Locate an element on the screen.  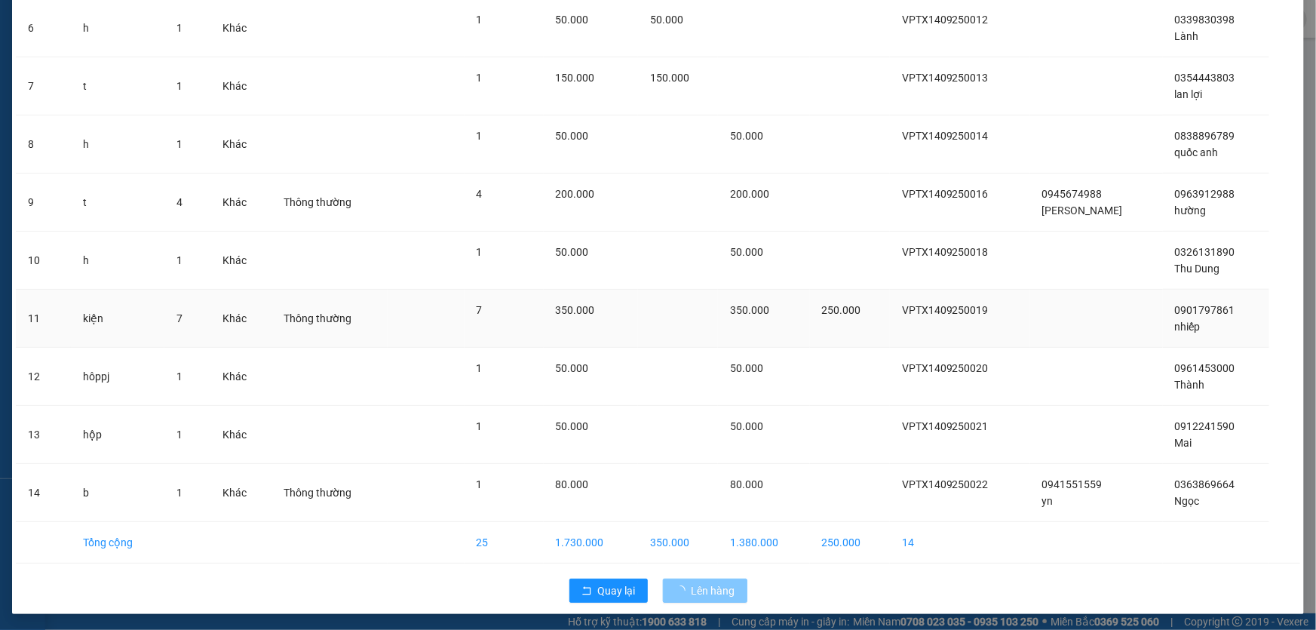
li: Hotline: 0965551559 is located at coordinates (386, 65).